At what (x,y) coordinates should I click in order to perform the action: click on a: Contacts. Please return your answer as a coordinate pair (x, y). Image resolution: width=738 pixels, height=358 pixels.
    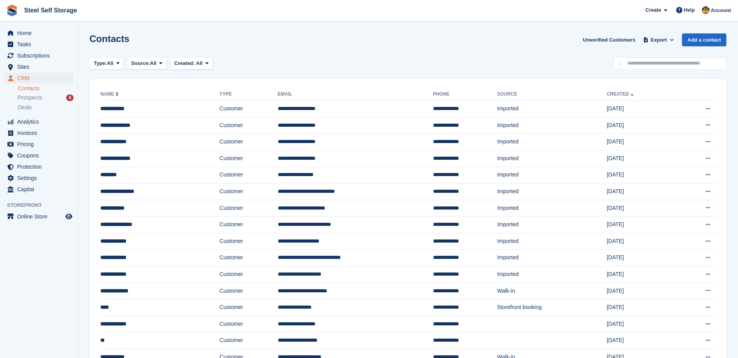
    Looking at the image, I should click on (46, 88).